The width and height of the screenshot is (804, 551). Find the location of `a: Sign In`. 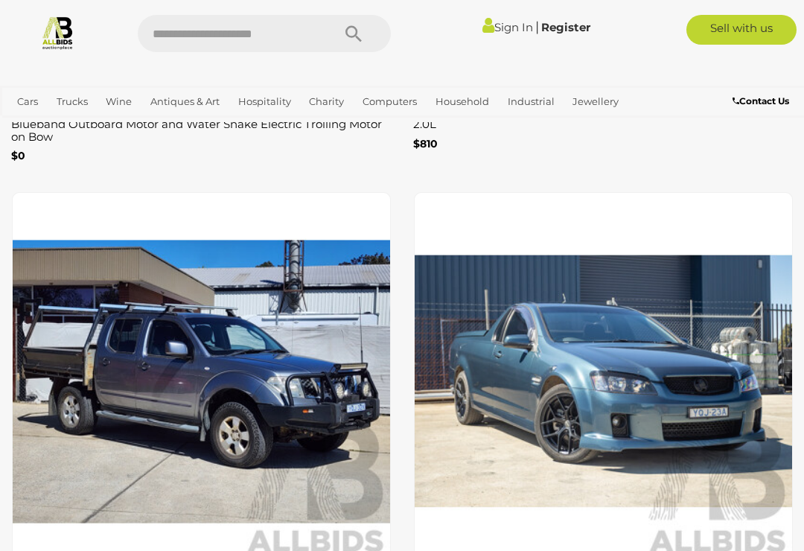

a: Sign In is located at coordinates (508, 27).